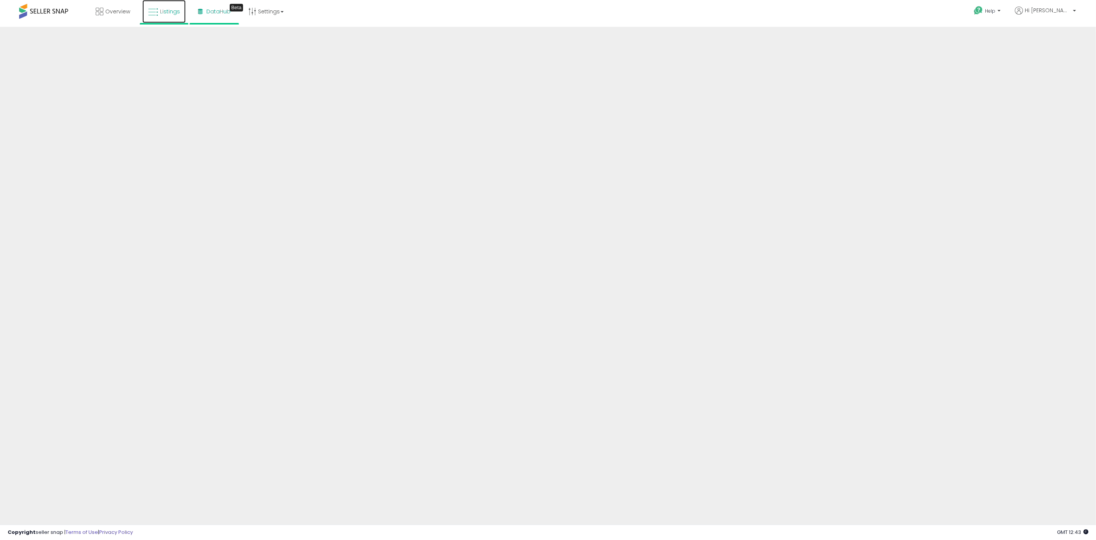 Image resolution: width=1096 pixels, height=540 pixels. What do you see at coordinates (978, 10) in the screenshot?
I see `i: Get Help` at bounding box center [978, 10].